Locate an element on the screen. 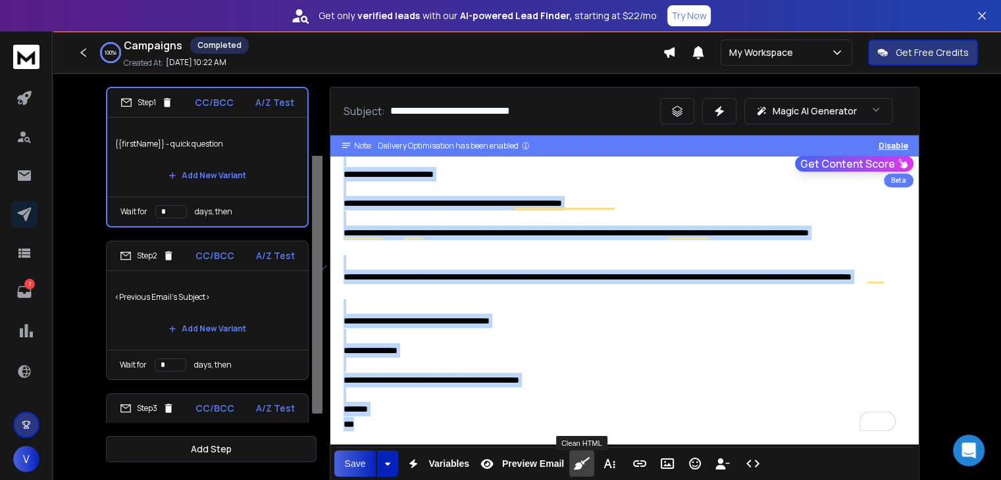 Image resolution: width=1001 pixels, height=480 pixels. li: Step1CC/BCCA/Z Test{{firstName}} - quick questionAdd New VariantWait fordays, then is located at coordinates (207, 157).